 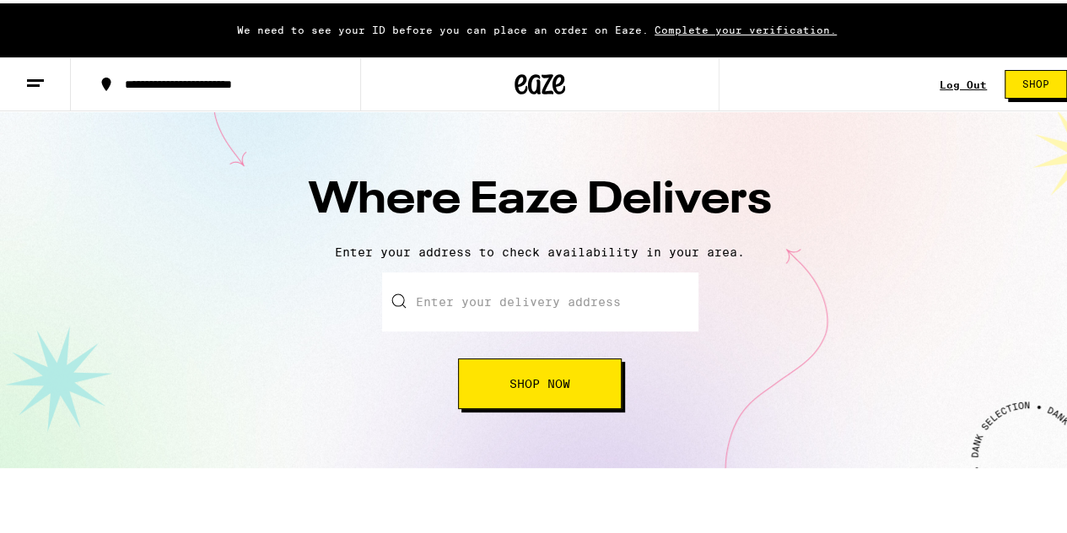 I want to click on h1: Where Eaze Delivers, so click(x=540, y=197).